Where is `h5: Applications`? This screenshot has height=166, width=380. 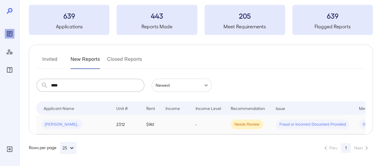 h5: Applications is located at coordinates (69, 26).